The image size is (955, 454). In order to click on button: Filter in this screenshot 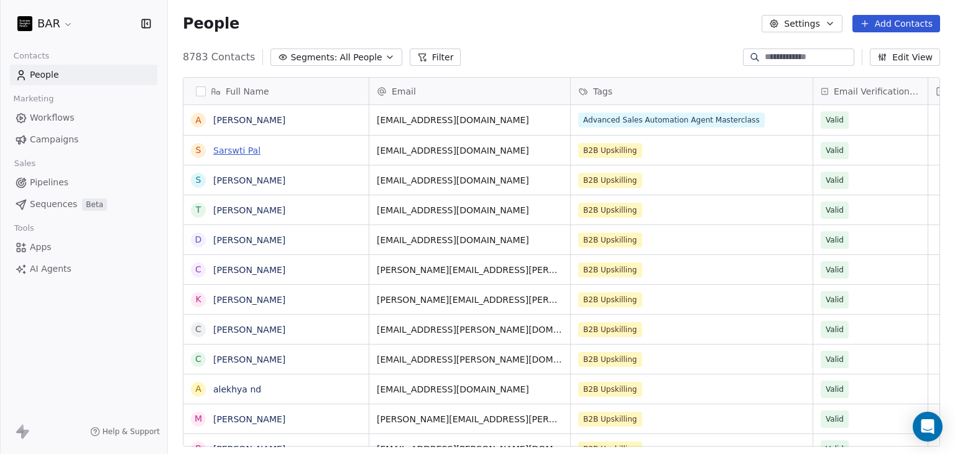, I will do `click(435, 57)`.